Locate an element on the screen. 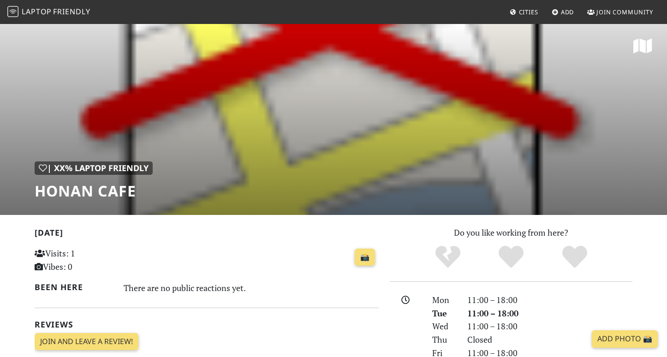 Image resolution: width=667 pixels, height=357 pixels. h2: Been here is located at coordinates (73, 287).